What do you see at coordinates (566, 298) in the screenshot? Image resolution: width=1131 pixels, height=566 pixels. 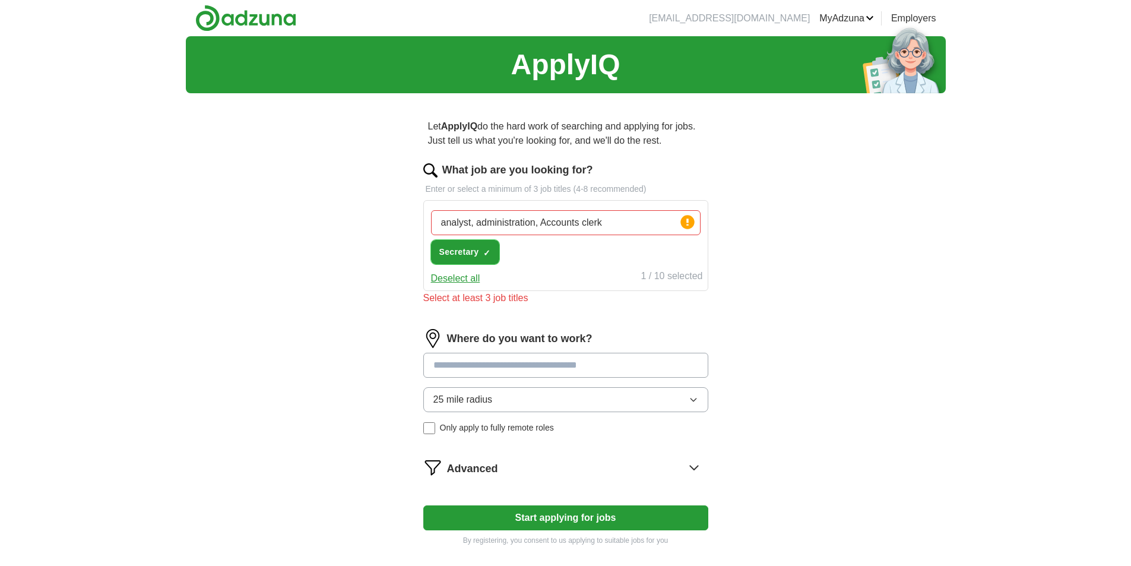 I see `div: Select at least 3 job titles` at bounding box center [566, 298].